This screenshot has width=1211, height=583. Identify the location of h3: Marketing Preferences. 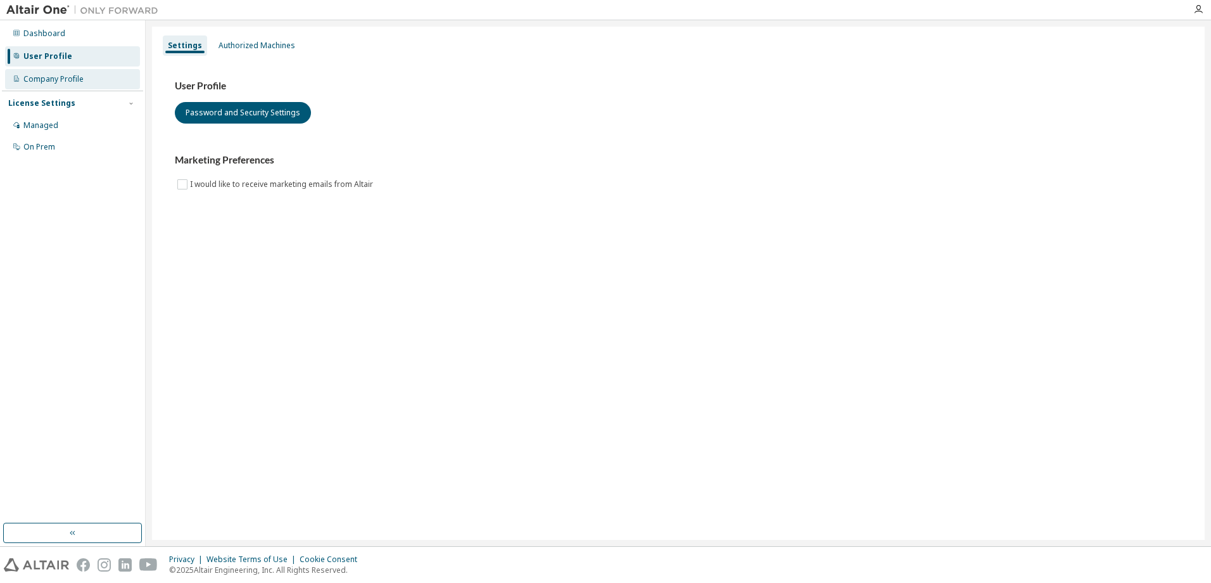
(678, 160).